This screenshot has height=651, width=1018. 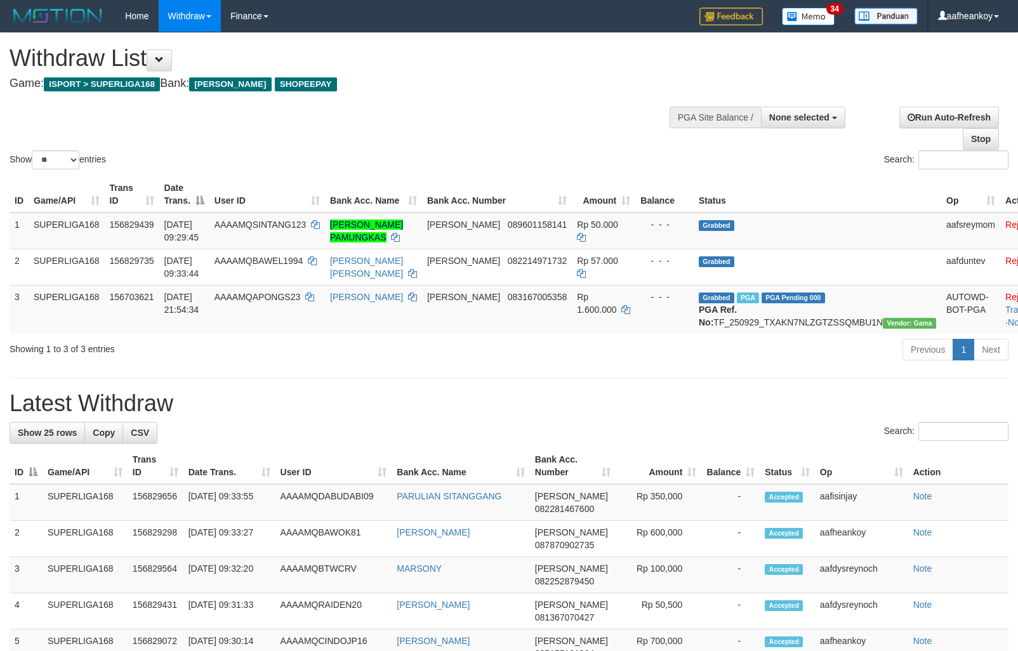 What do you see at coordinates (717, 316) in the screenshot?
I see `b: PGA Ref. No:` at bounding box center [717, 316].